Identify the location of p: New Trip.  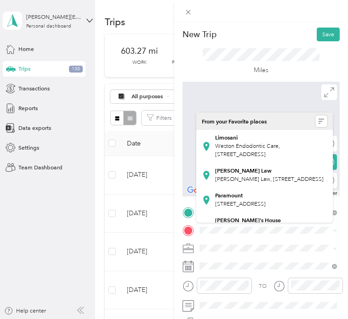
(199, 34).